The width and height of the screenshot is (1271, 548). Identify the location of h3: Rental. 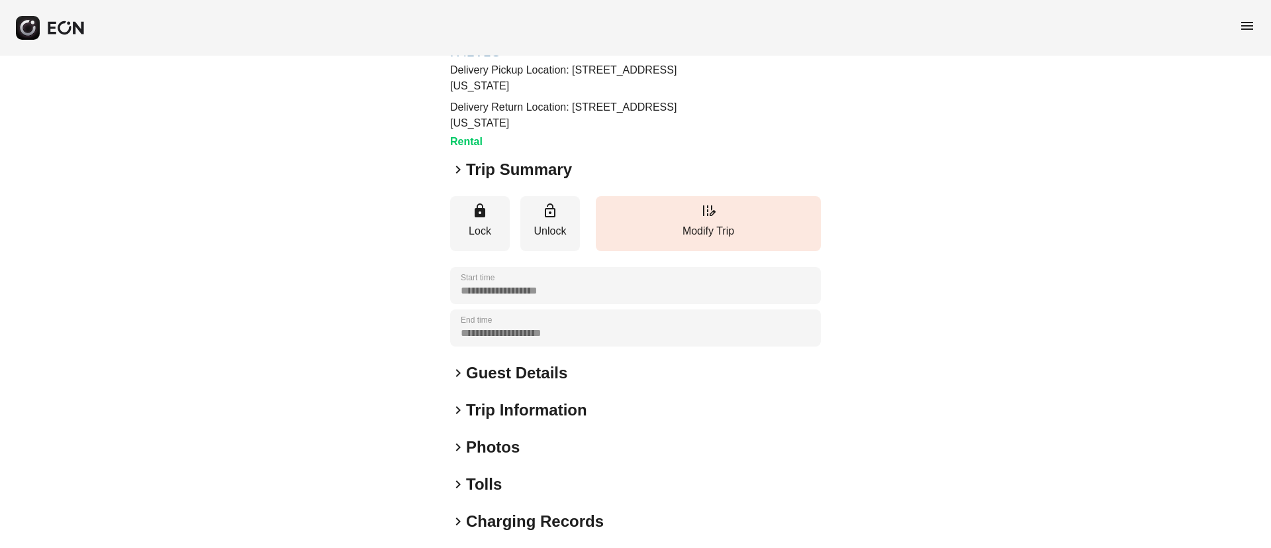
(582, 142).